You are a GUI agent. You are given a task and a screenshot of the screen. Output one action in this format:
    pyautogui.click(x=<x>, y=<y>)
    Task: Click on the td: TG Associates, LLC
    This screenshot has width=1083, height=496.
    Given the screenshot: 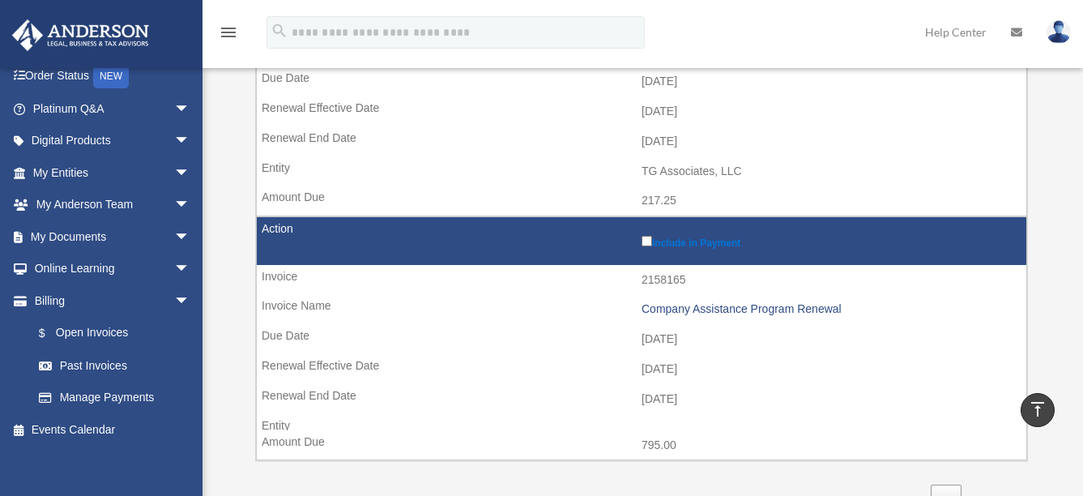 What is the action you would take?
    pyautogui.click(x=641, y=172)
    